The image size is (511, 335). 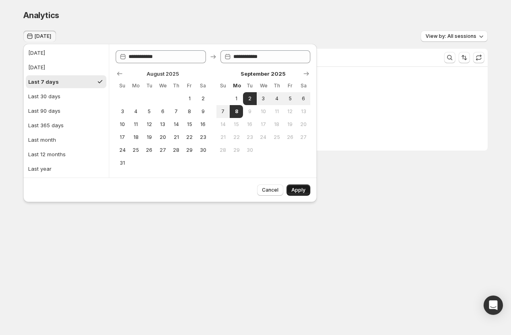 I want to click on button: Sunday September 28 2025, so click(x=223, y=150).